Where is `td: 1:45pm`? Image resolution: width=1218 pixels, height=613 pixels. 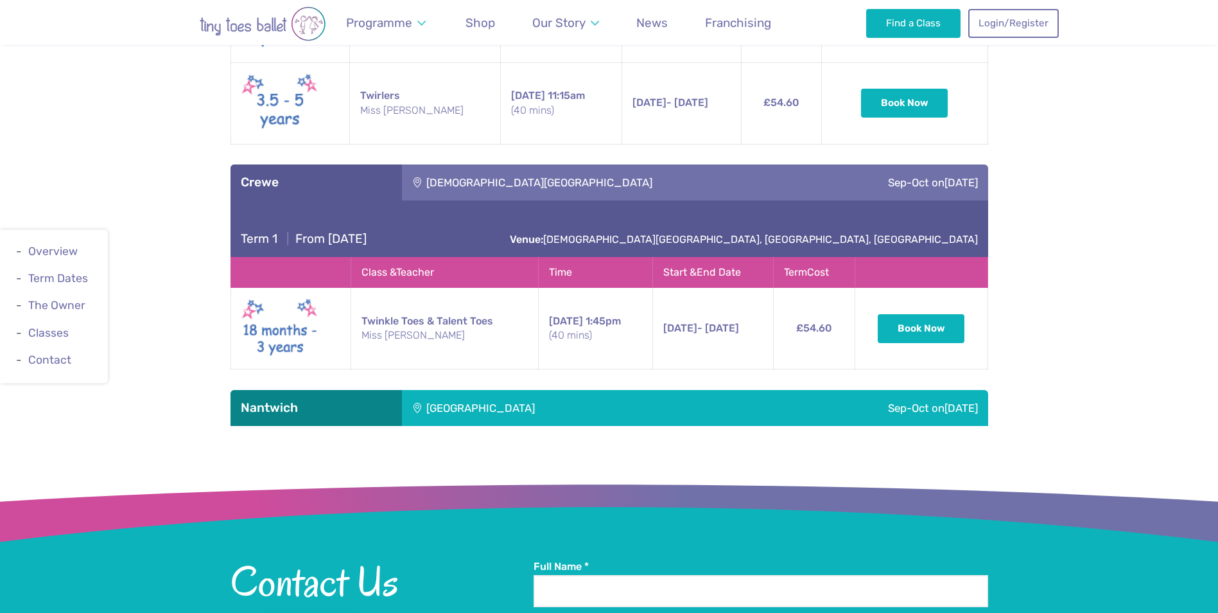 td: 1:45pm is located at coordinates (595, 328).